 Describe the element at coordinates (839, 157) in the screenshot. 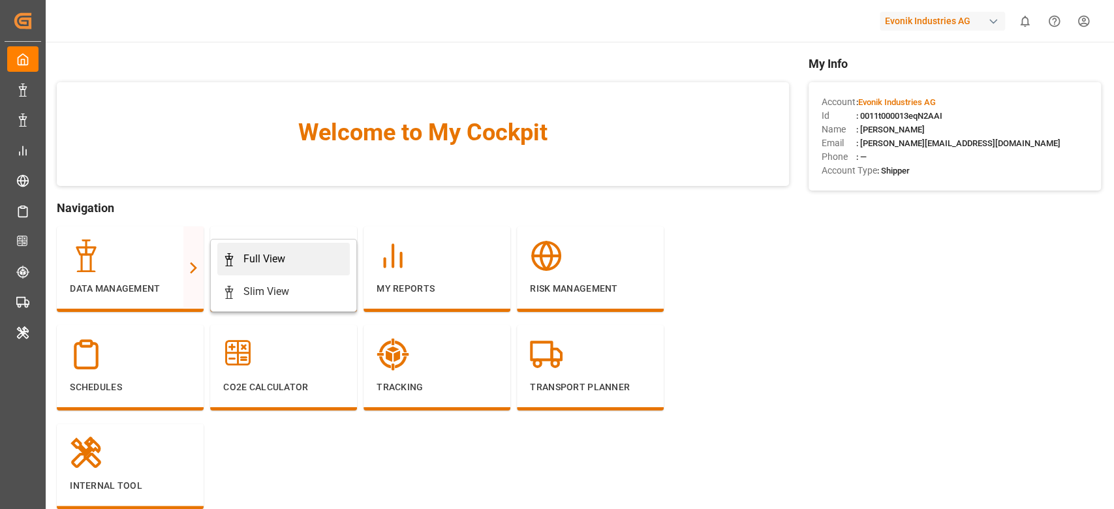

I see `span: Phone` at that location.